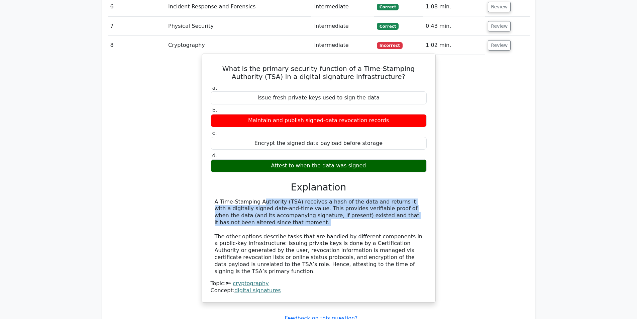 The image size is (637, 319). I want to click on td: 1:02 min., so click(454, 45).